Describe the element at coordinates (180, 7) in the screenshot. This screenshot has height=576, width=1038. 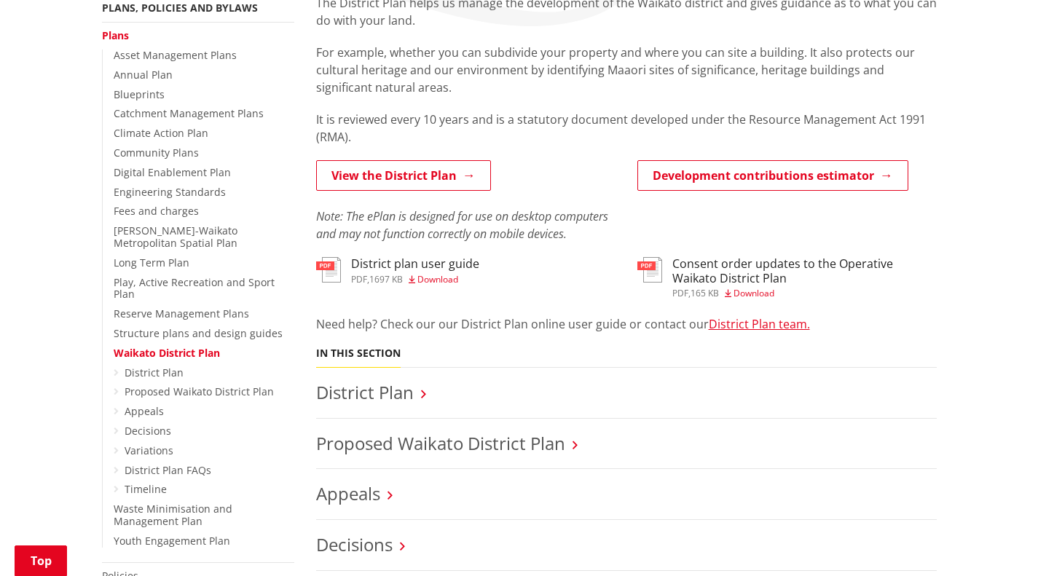
I see `a: Plans, policies and bylaws` at that location.